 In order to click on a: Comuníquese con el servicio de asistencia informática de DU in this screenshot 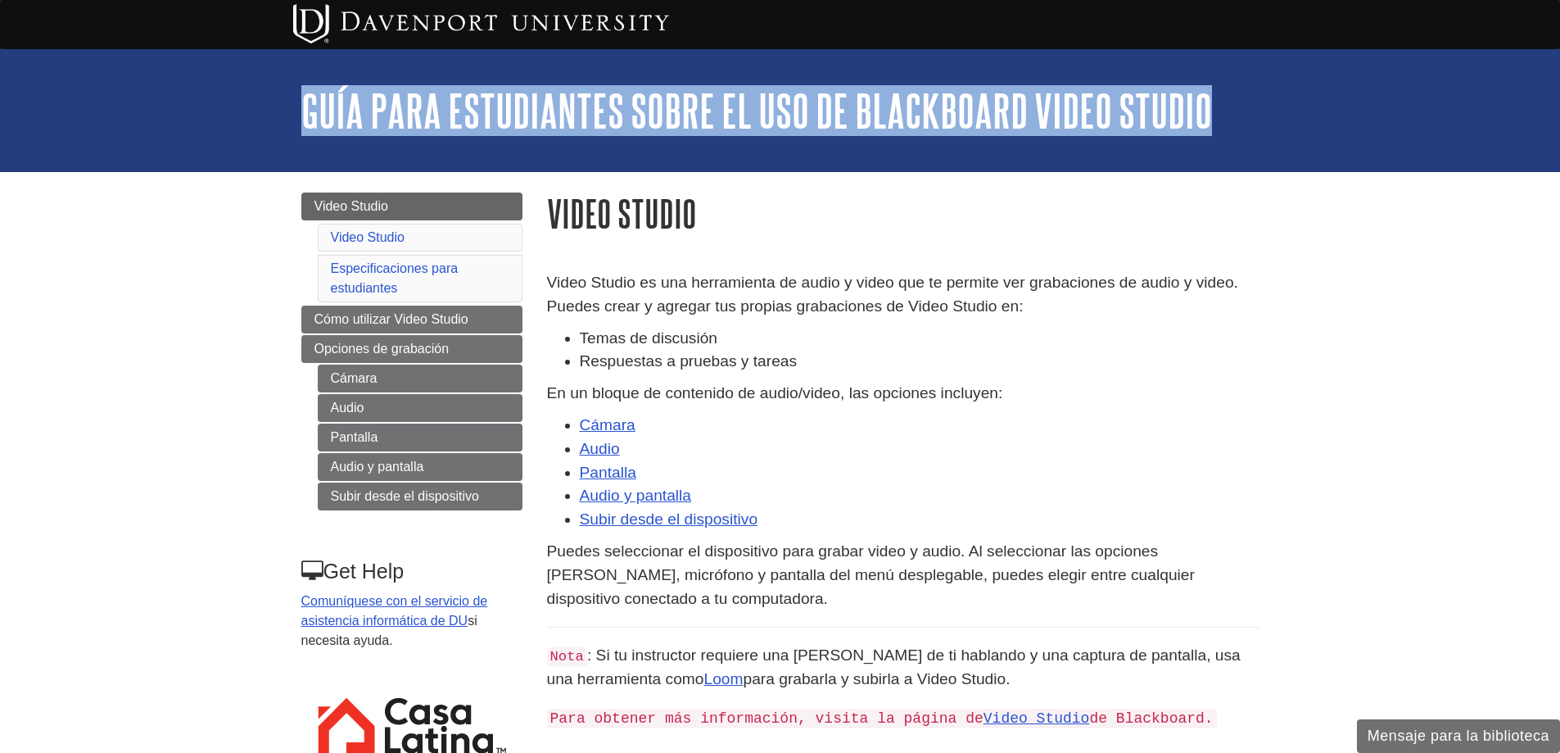, I will do `click(395, 610)`.